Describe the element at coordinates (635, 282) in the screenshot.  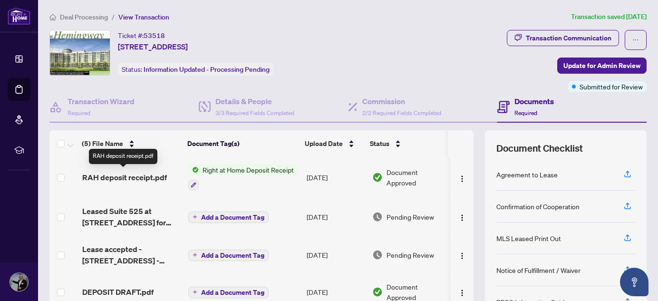
I see `button: Open asap` at that location.